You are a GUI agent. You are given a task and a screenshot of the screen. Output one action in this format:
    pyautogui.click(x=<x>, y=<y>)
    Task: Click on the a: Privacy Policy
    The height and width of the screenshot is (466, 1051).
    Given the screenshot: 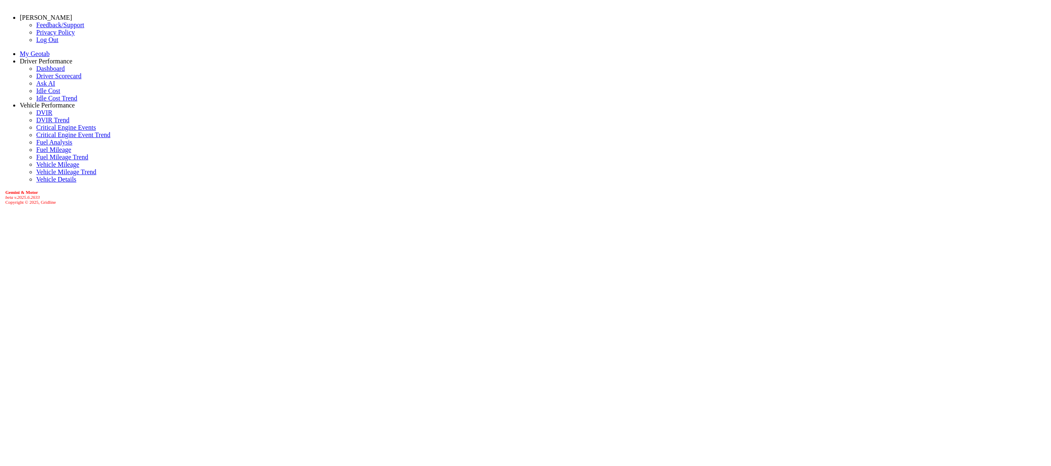 What is the action you would take?
    pyautogui.click(x=56, y=32)
    